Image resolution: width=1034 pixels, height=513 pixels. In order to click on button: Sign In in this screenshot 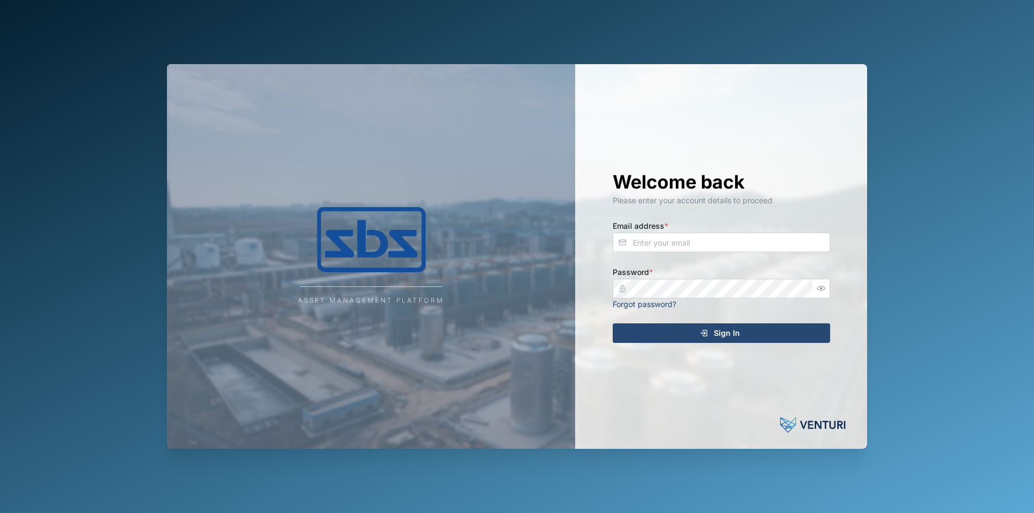, I will do `click(721, 333)`.